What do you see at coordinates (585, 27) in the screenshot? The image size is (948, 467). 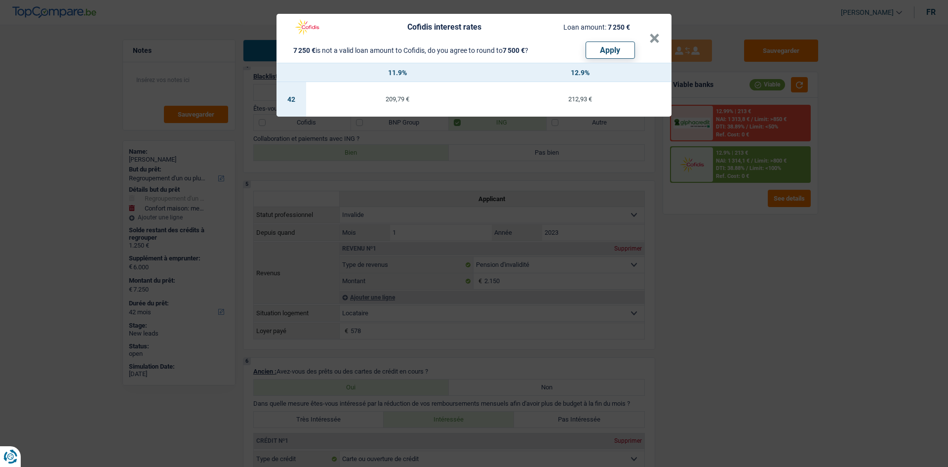 I see `span: Loan amount:` at bounding box center [585, 27].